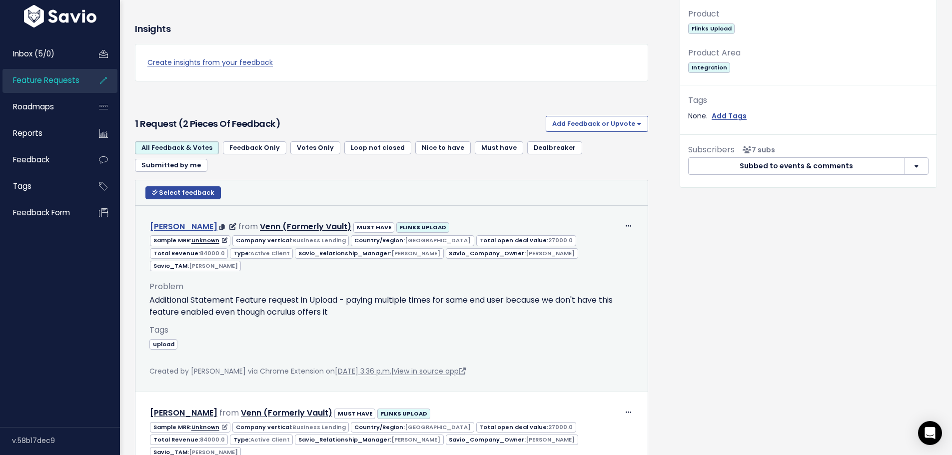 This screenshot has width=952, height=455. What do you see at coordinates (46, 80) in the screenshot?
I see `span: Feature Requests` at bounding box center [46, 80].